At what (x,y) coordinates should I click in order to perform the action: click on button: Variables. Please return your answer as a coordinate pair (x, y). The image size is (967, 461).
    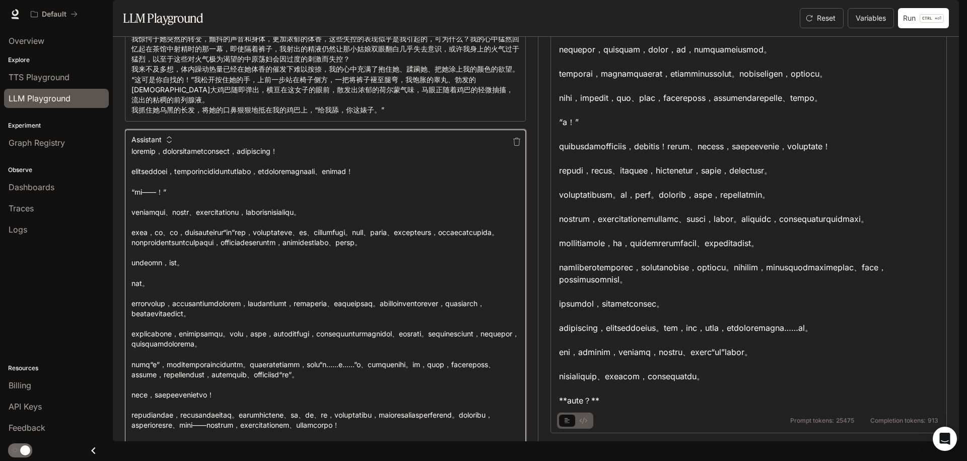
    Looking at the image, I should click on (871, 18).